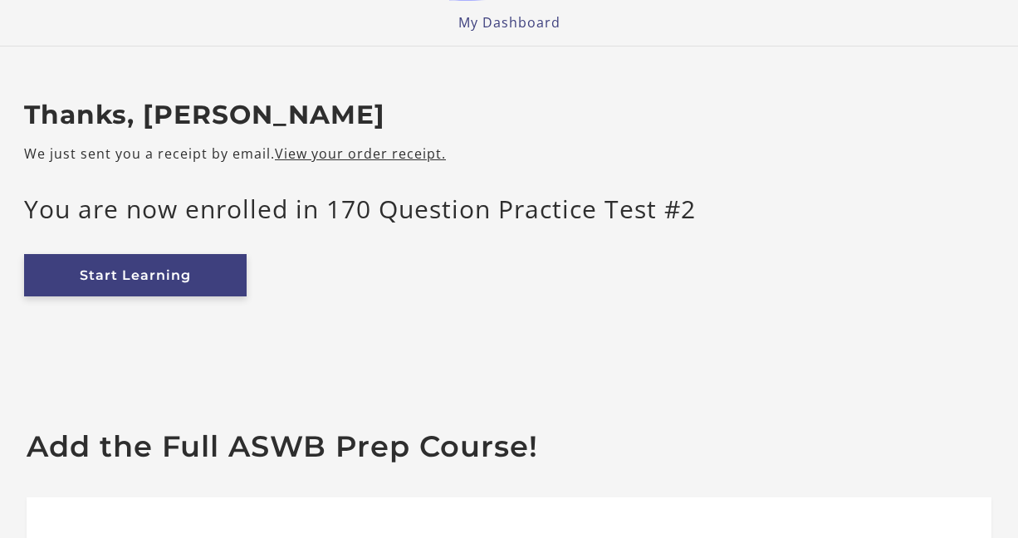 This screenshot has height=538, width=1018. I want to click on a: Start Learning, so click(135, 275).